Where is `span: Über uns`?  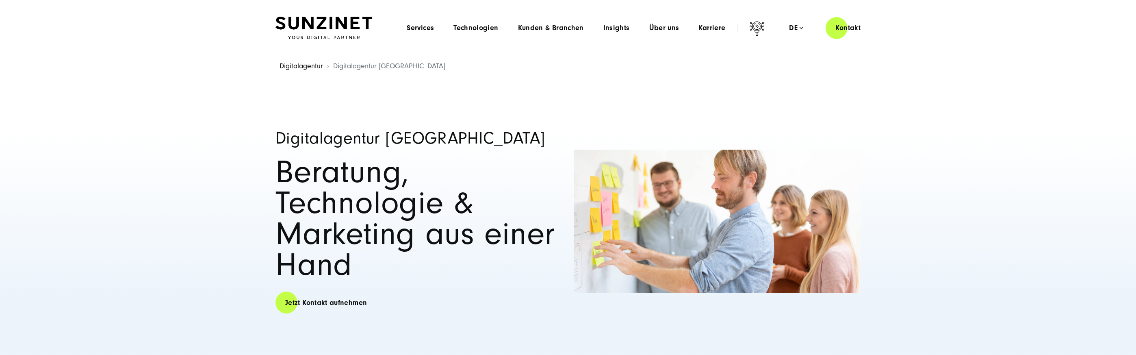 span: Über uns is located at coordinates (664, 28).